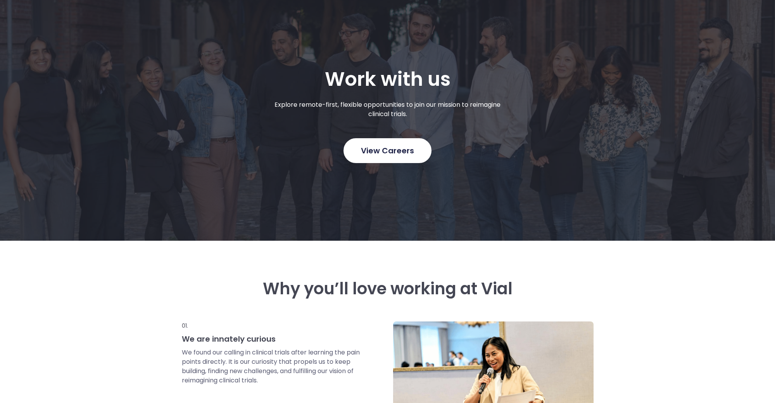 This screenshot has width=775, height=403. Describe the element at coordinates (271, 339) in the screenshot. I see `h3: We are innately curious` at that location.